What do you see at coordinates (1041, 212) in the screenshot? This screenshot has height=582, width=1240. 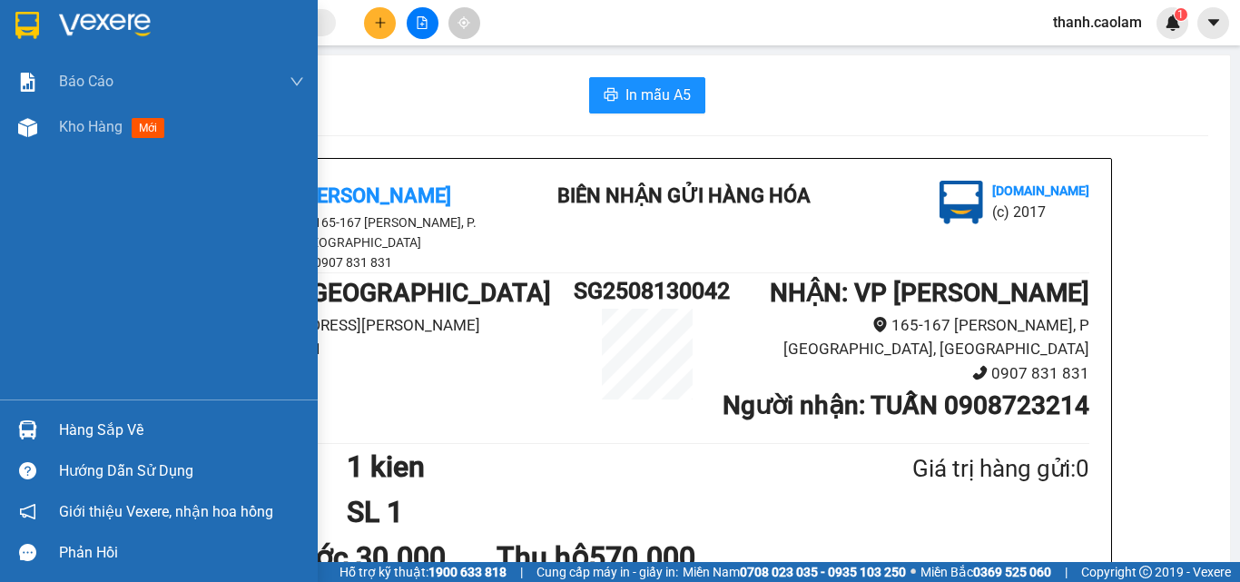 I see `li: (c) 2017` at bounding box center [1041, 212].